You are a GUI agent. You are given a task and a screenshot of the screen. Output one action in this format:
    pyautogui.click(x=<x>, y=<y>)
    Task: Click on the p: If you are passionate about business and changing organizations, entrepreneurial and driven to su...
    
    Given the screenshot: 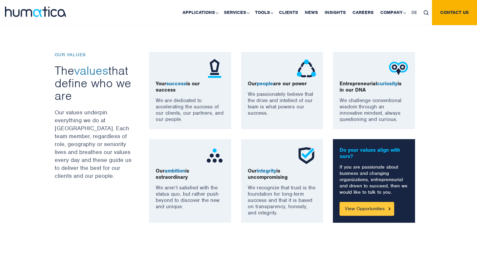 What is the action you would take?
    pyautogui.click(x=374, y=180)
    